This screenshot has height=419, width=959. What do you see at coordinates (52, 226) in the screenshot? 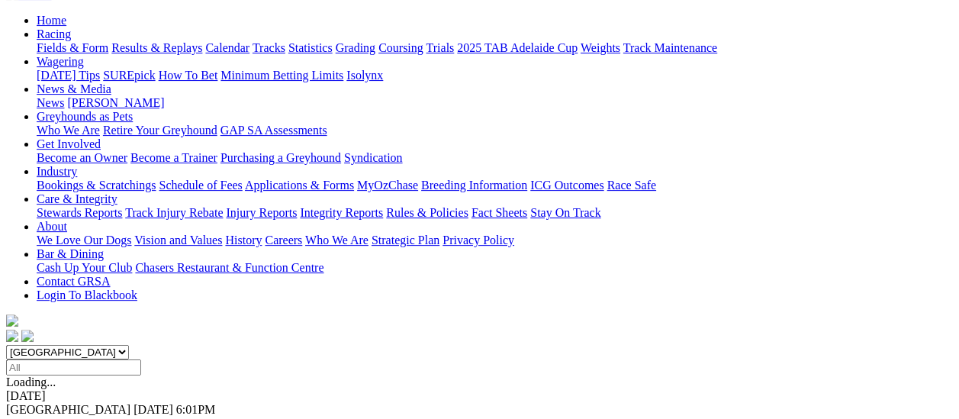
I see `a: About` at bounding box center [52, 226].